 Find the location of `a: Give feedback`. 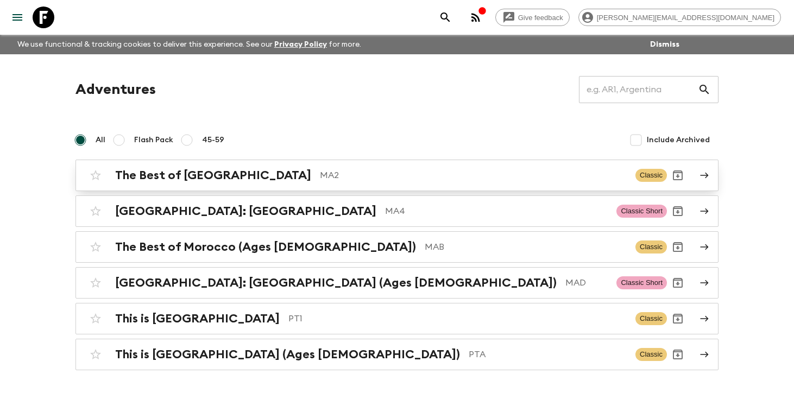

a: Give feedback is located at coordinates (532, 17).